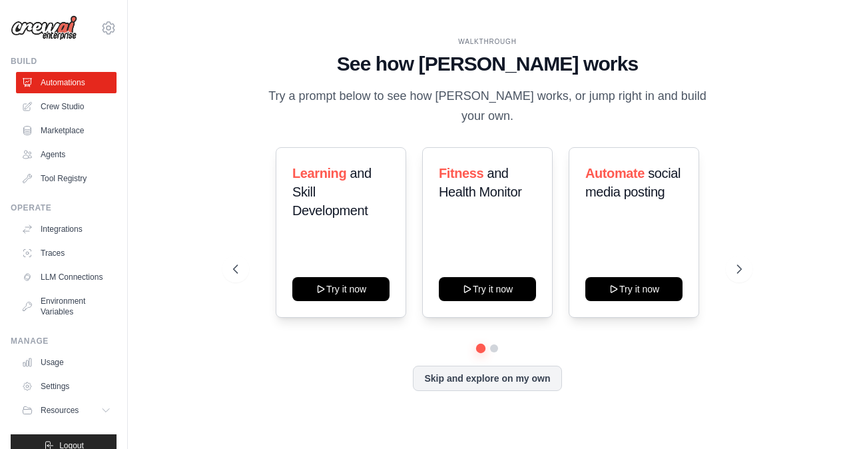 The width and height of the screenshot is (847, 449). What do you see at coordinates (63, 341) in the screenshot?
I see `div: Manage` at bounding box center [63, 341].